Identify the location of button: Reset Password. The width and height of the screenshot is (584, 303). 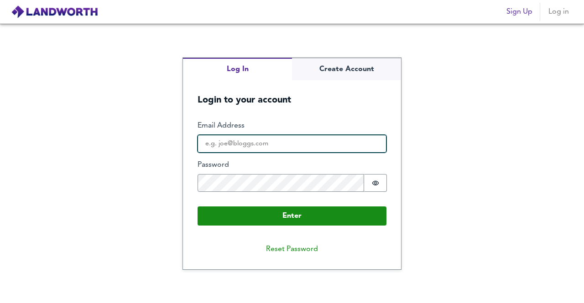
(292, 250).